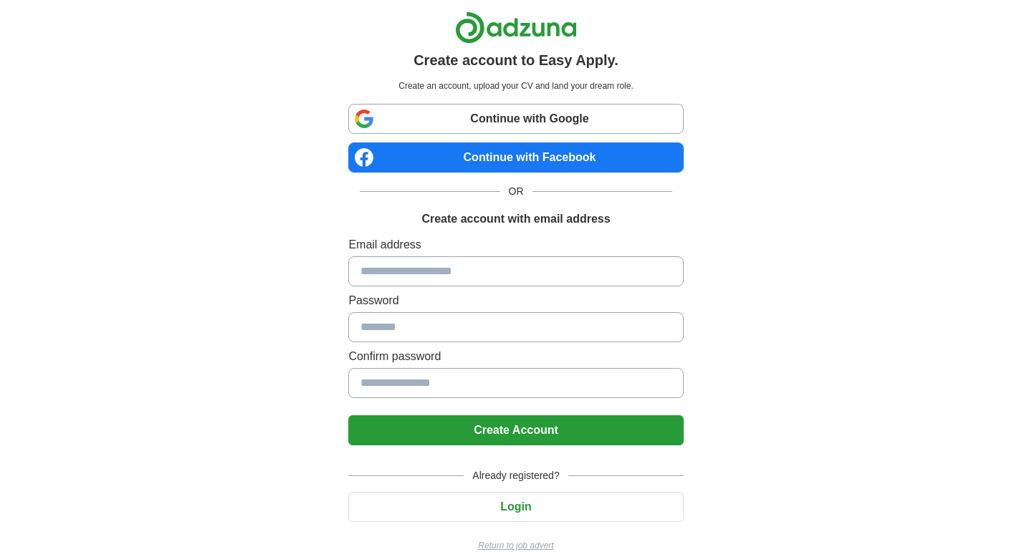 The width and height of the screenshot is (1032, 557). I want to click on label: Password, so click(515, 301).